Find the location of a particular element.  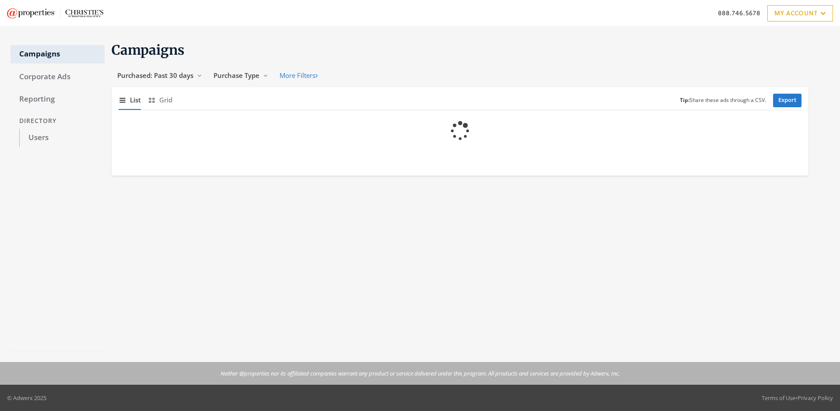

span: 888.746.5678 is located at coordinates (739, 13).